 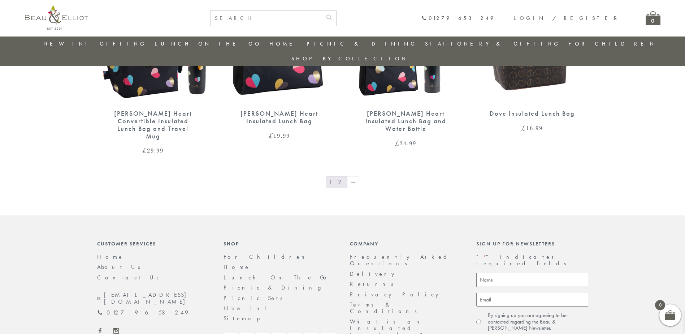 What do you see at coordinates (532, 128) in the screenshot?
I see `bdi: 16.99` at bounding box center [532, 128].